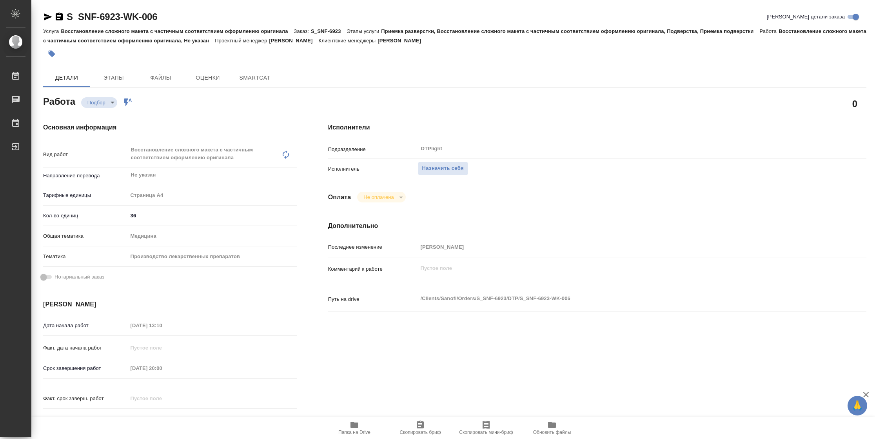 This screenshot has height=439, width=875. I want to click on p: Подразделение, so click(373, 149).